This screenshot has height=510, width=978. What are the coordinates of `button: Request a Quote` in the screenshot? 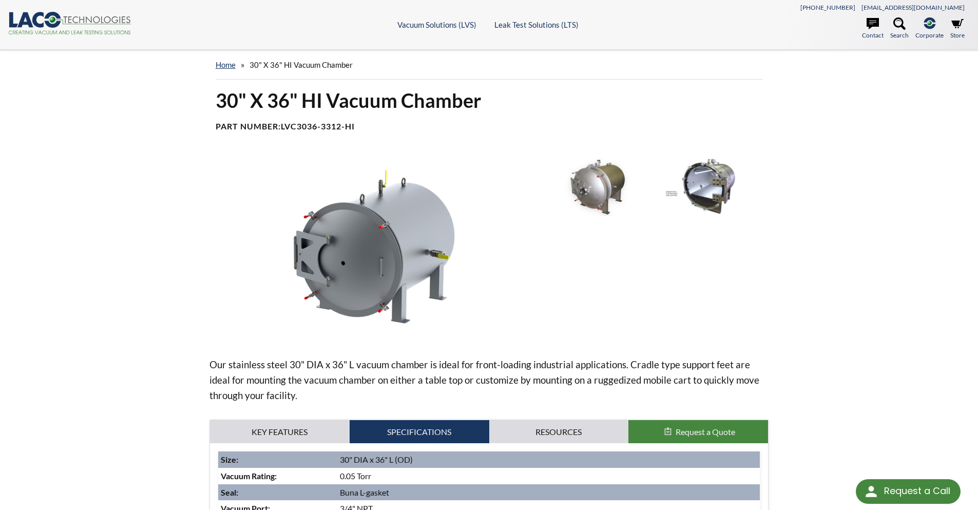 It's located at (698, 432).